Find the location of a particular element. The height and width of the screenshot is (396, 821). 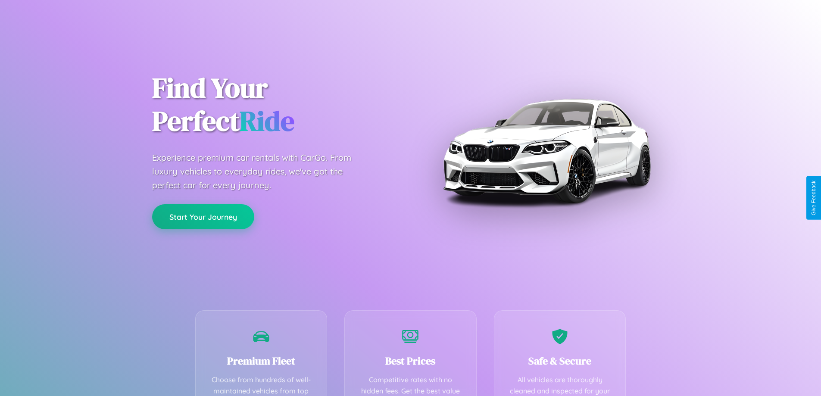

span: Ride is located at coordinates (267, 121).